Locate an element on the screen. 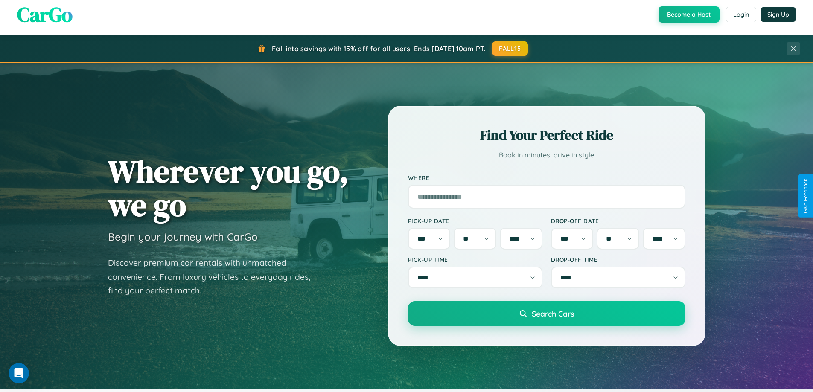 This screenshot has height=392, width=813. button: Sign Up is located at coordinates (778, 15).